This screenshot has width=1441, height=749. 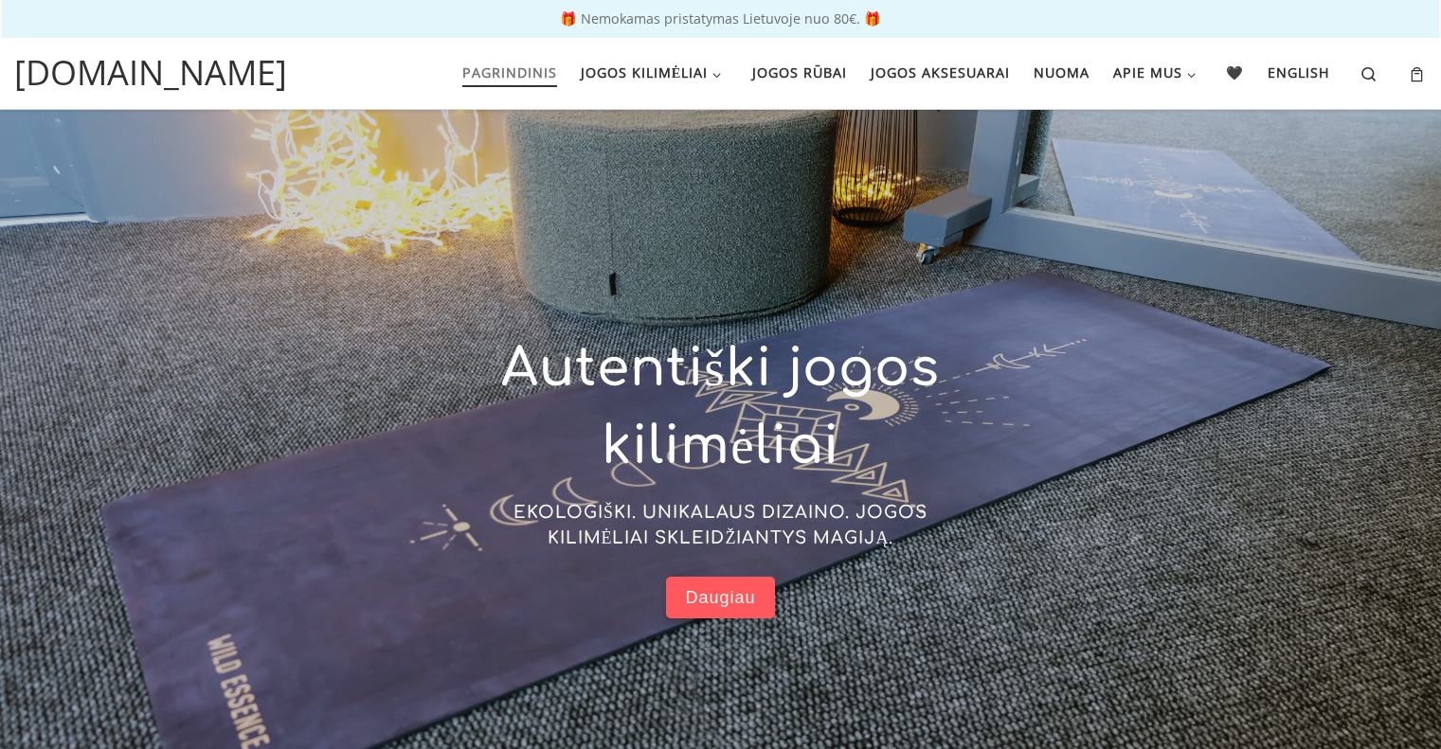 What do you see at coordinates (1147, 70) in the screenshot?
I see `span: Apie mus` at bounding box center [1147, 70].